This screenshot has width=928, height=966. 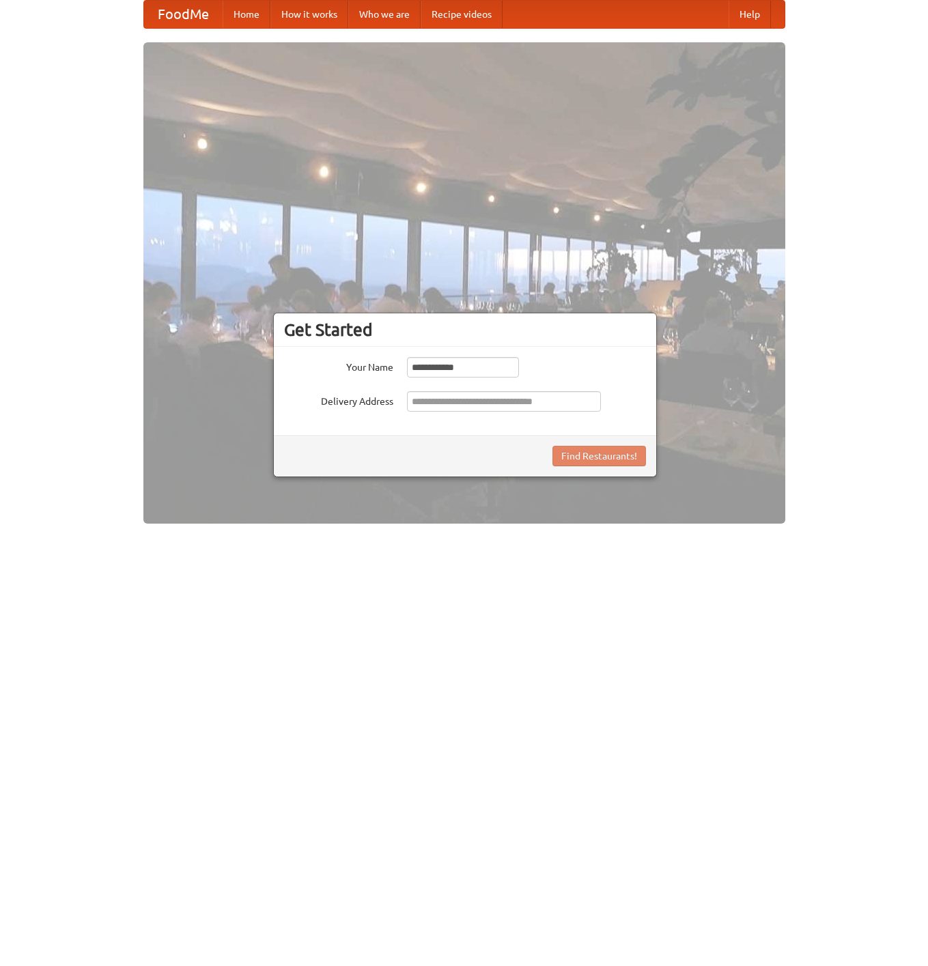 What do you see at coordinates (246, 14) in the screenshot?
I see `a: Home` at bounding box center [246, 14].